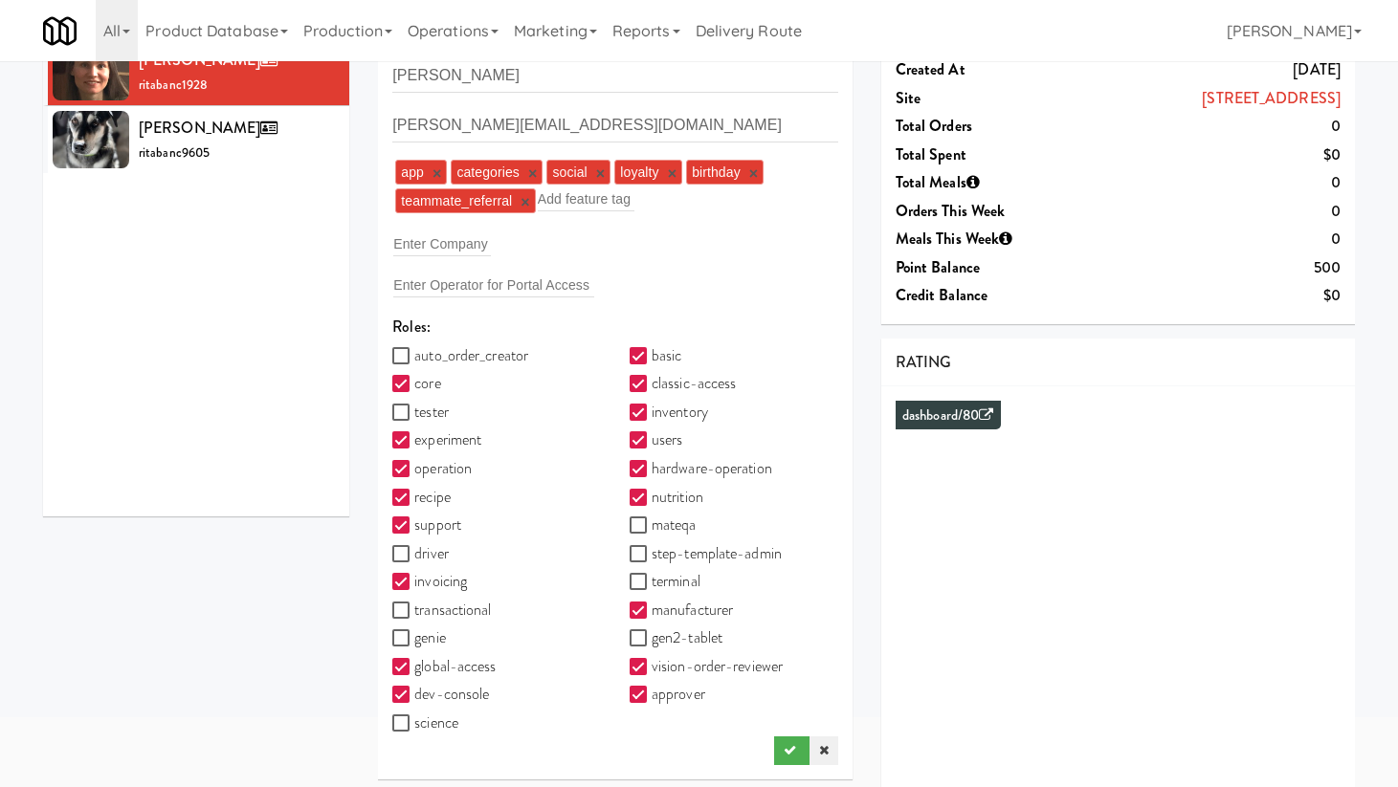  Describe the element at coordinates (403, 441) in the screenshot. I see `input: experiment` at that location.